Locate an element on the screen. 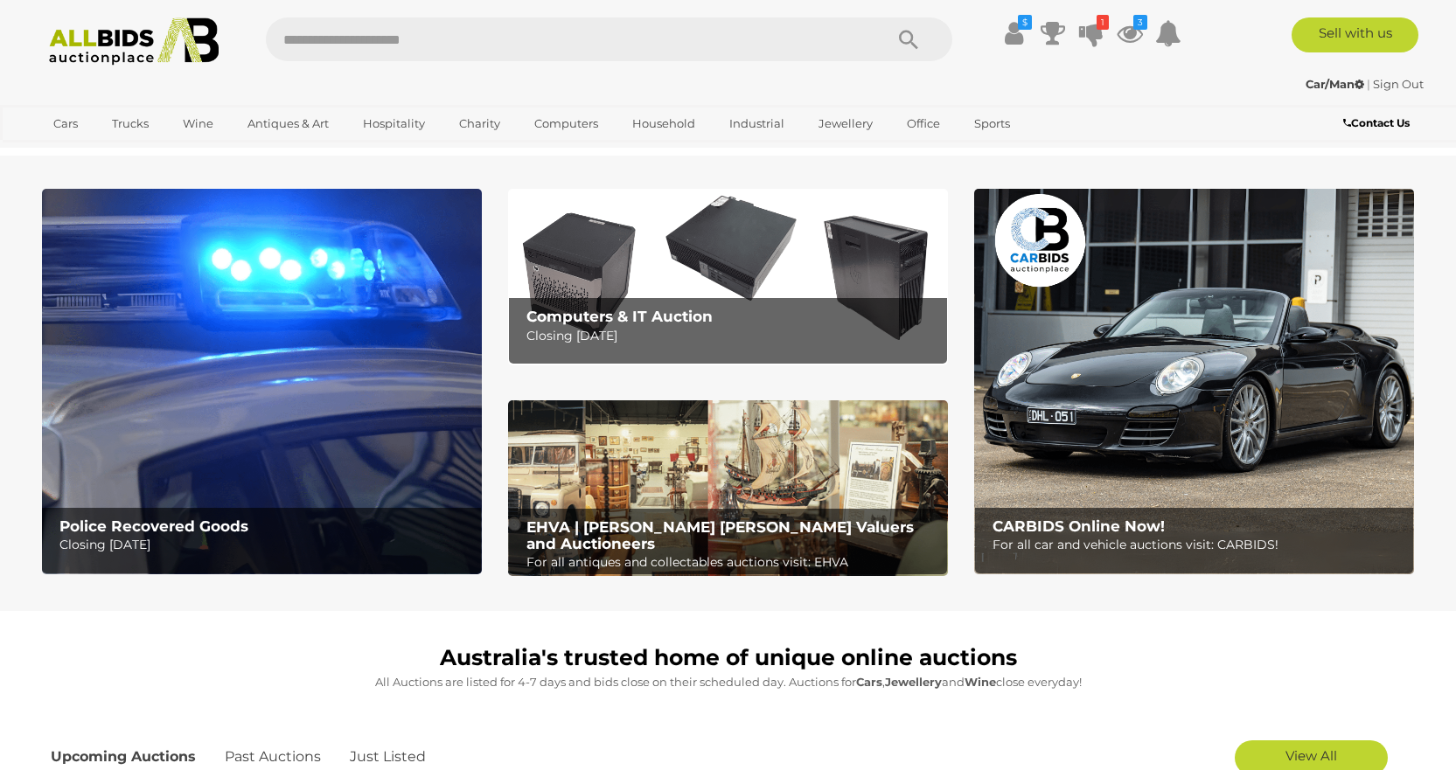 The image size is (1456, 770). a: Car/Man is located at coordinates (1336, 84).